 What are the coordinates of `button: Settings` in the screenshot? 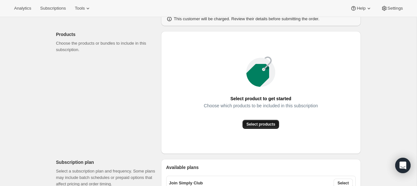 It's located at (392, 8).